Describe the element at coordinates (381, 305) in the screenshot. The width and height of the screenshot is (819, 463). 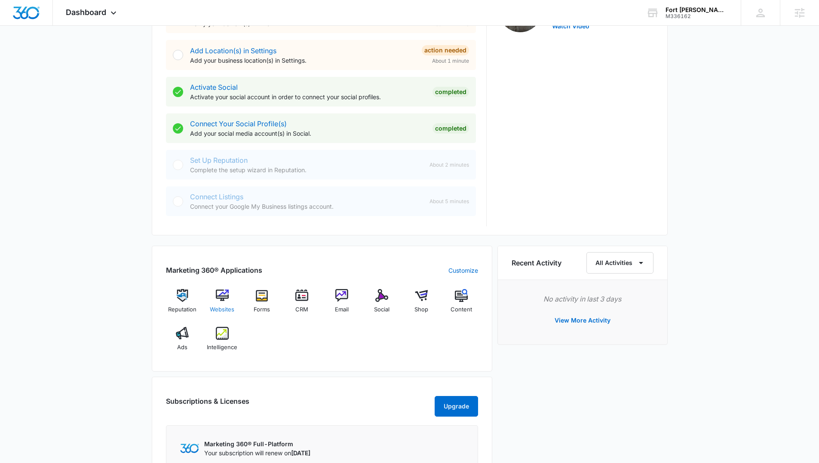
I see `a: Social` at that location.